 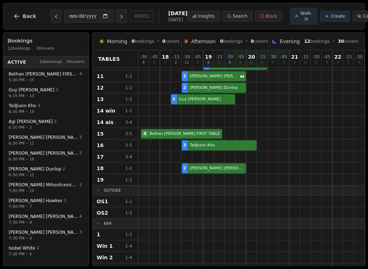 What do you see at coordinates (25, 16) in the screenshot?
I see `button: Back` at bounding box center [25, 16].